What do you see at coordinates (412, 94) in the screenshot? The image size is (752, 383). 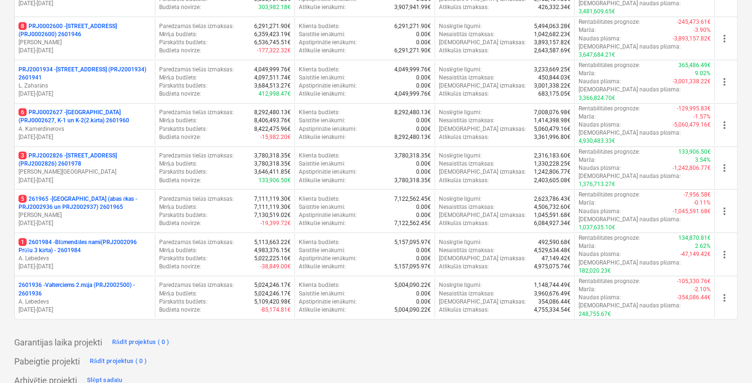 I see `p: 4,049,999.76€` at bounding box center [412, 94].